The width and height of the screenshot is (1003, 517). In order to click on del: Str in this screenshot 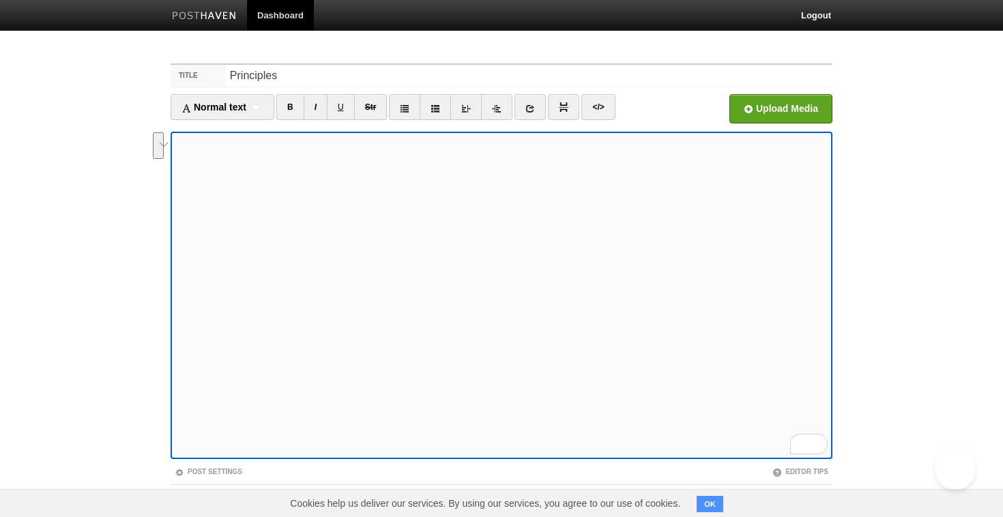, I will do `click(370, 107)`.